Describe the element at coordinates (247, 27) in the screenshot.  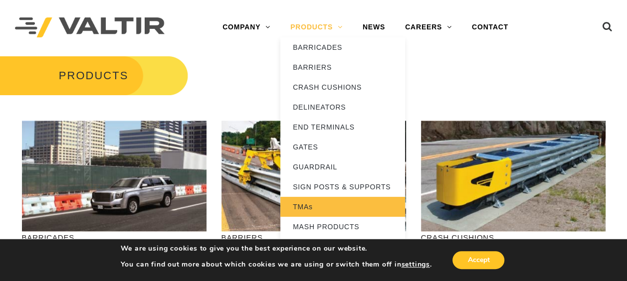
I see `a: COMPANY` at that location.